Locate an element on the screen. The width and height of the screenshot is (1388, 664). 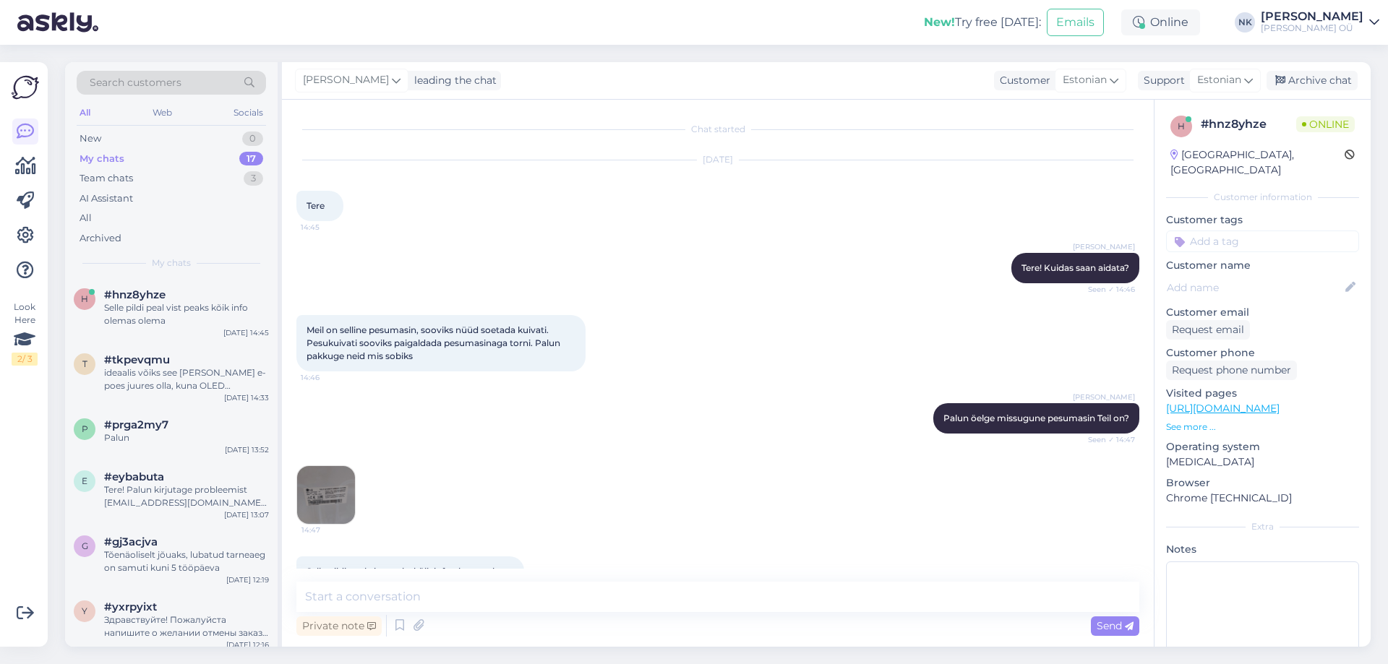
span: Online is located at coordinates (1325, 124).